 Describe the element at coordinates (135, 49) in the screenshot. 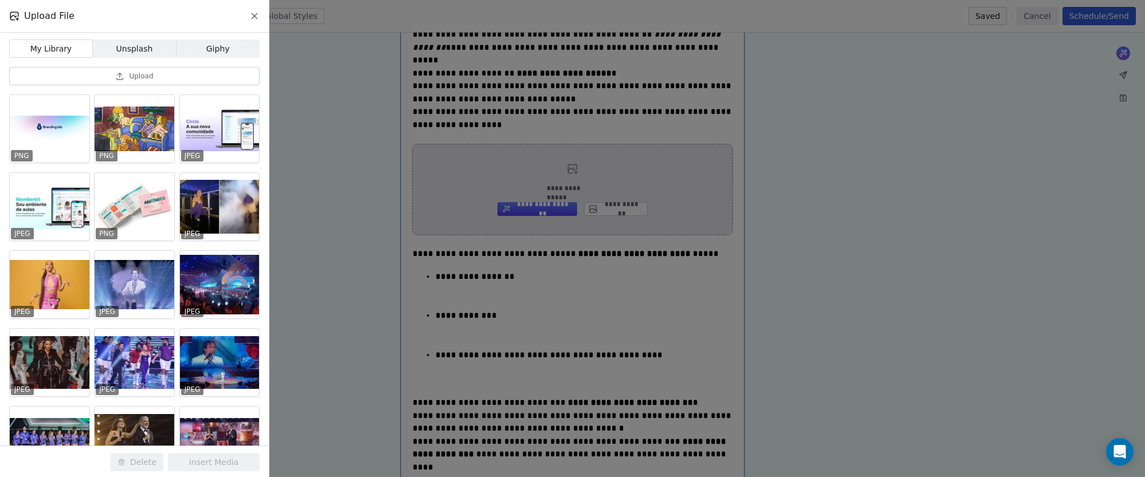

I see `span: Unsplash` at that location.